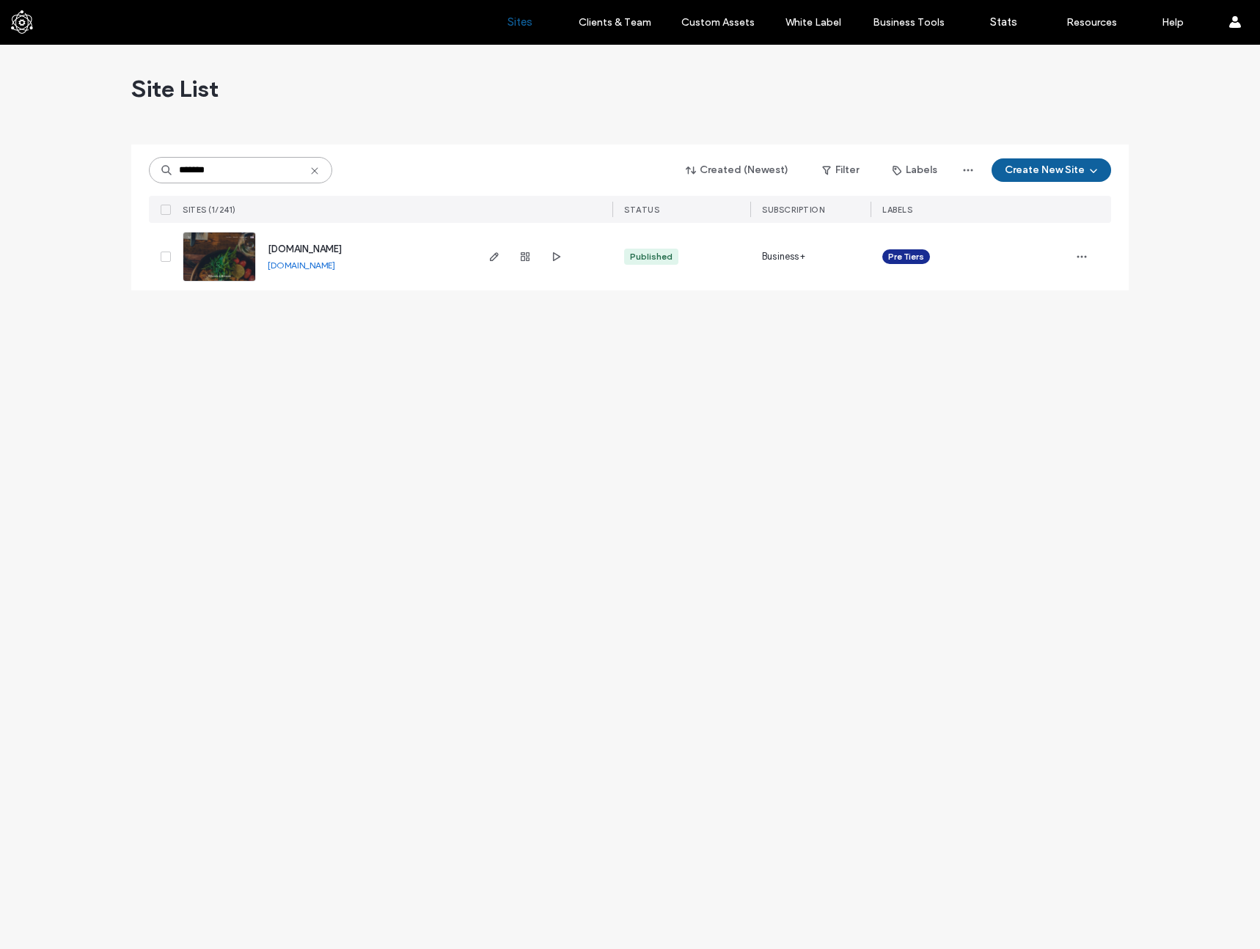 The height and width of the screenshot is (949, 1260). What do you see at coordinates (793, 210) in the screenshot?
I see `span: SUBSCRIPTION` at bounding box center [793, 210].